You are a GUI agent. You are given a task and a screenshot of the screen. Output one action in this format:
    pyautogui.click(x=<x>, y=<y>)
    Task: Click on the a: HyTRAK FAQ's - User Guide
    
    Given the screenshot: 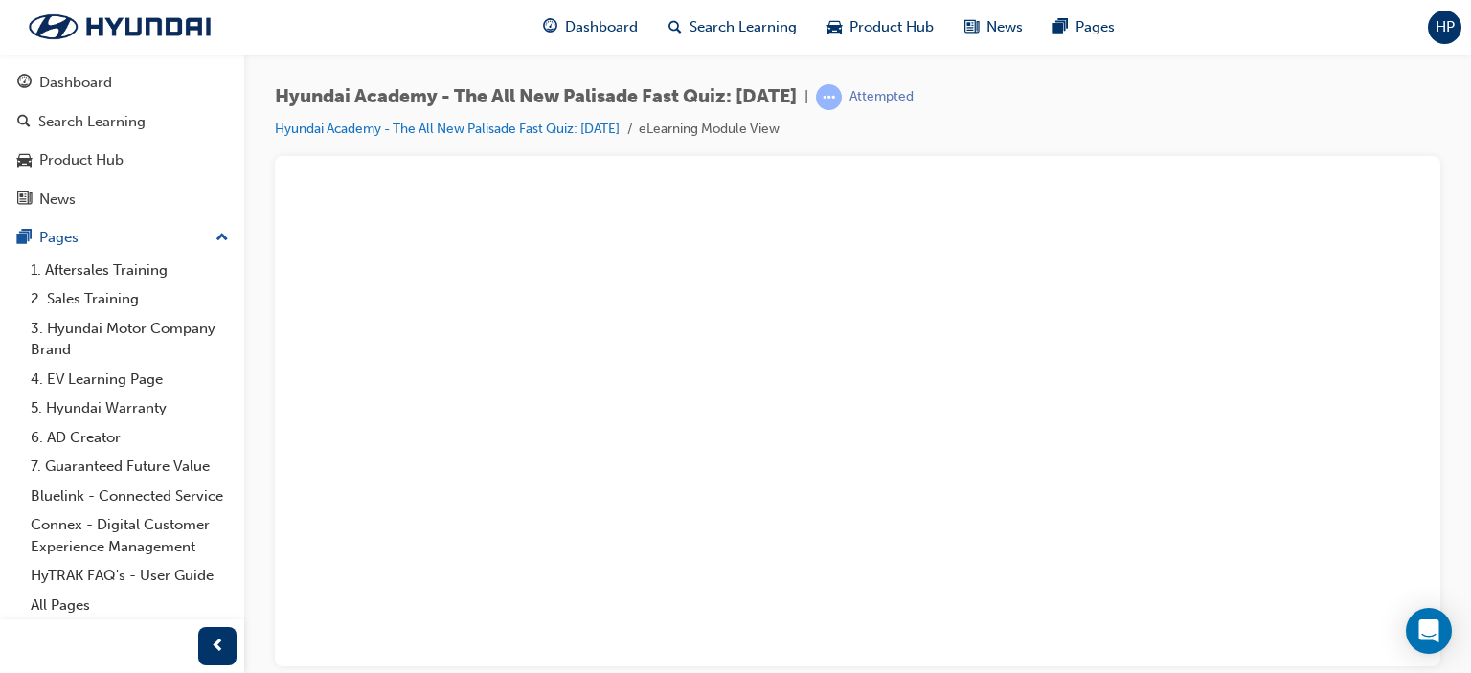 What is the action you would take?
    pyautogui.click(x=129, y=576)
    